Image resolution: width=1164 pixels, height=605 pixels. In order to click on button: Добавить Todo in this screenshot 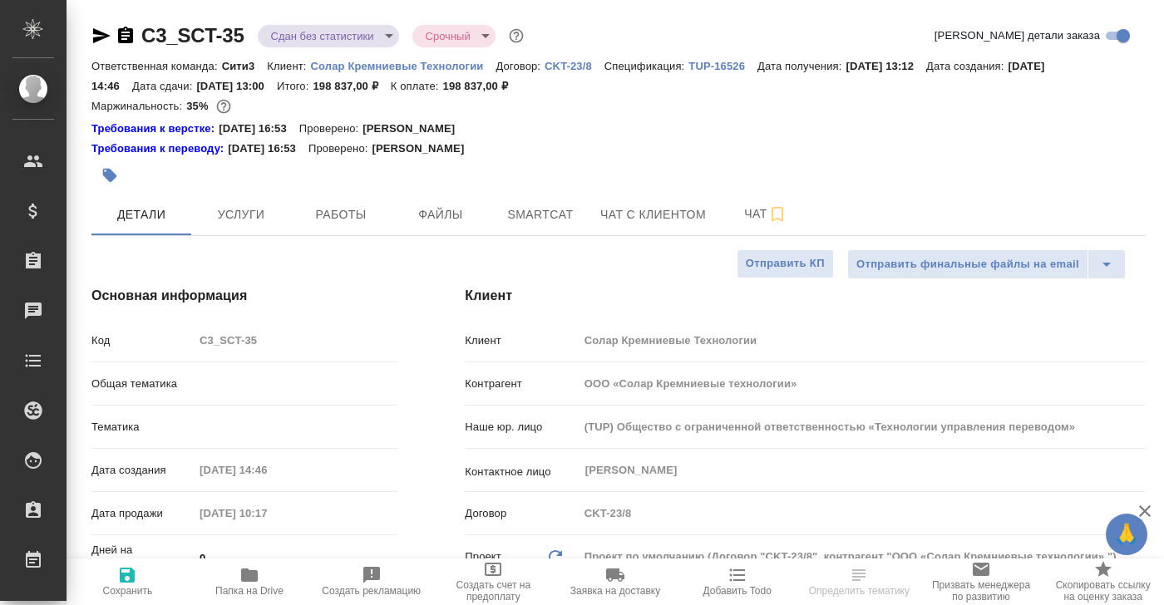, I will do `click(736, 582)`.